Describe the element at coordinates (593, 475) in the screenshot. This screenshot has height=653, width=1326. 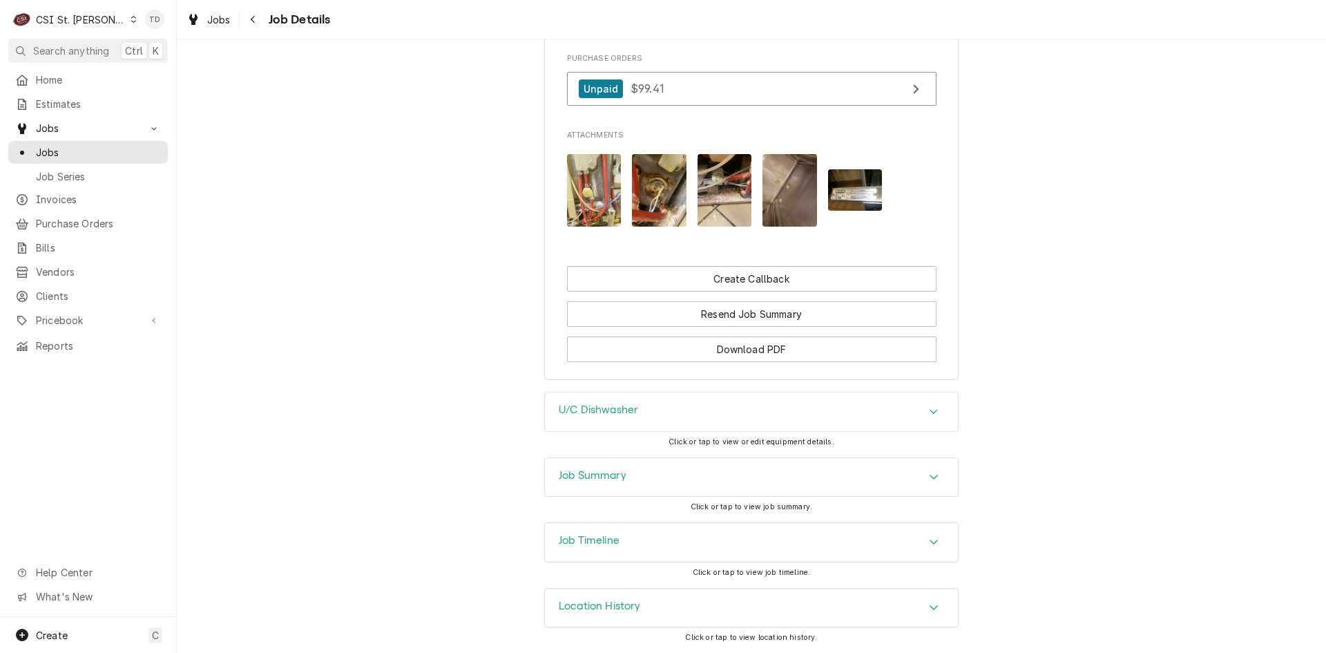
I see `h3: Job Summary` at that location.